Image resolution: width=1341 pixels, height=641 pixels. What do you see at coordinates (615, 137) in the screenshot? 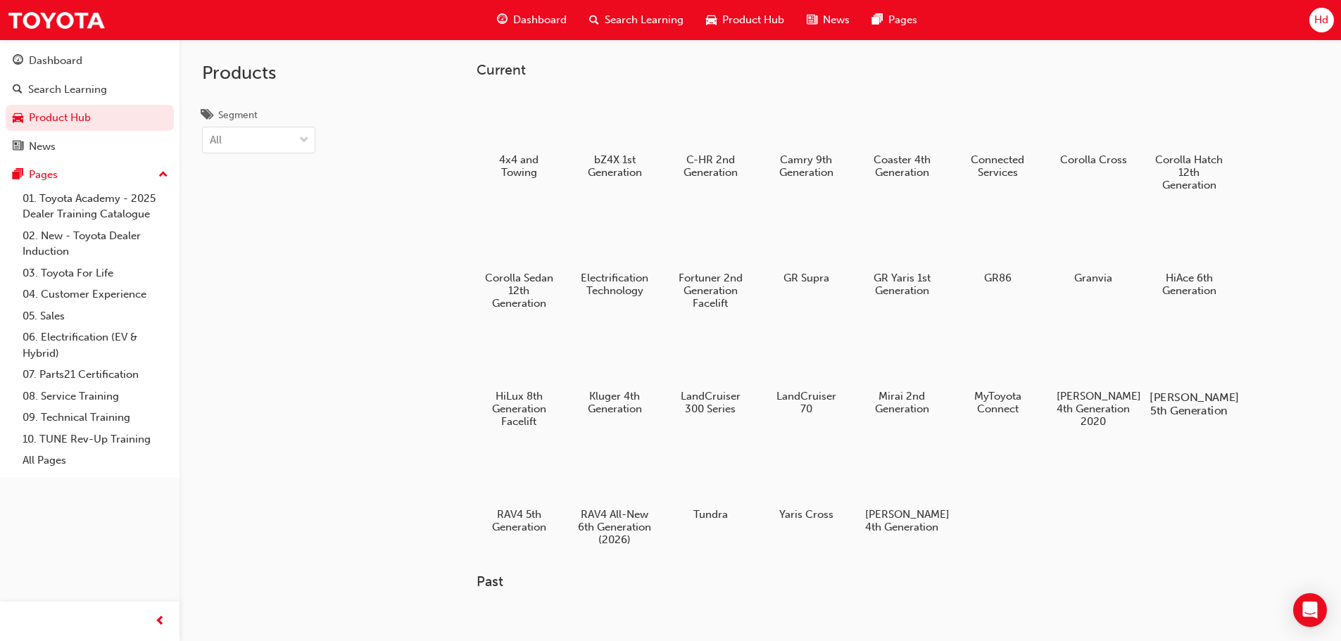
I see `a: bZ4X 1st Generation` at bounding box center [615, 137].